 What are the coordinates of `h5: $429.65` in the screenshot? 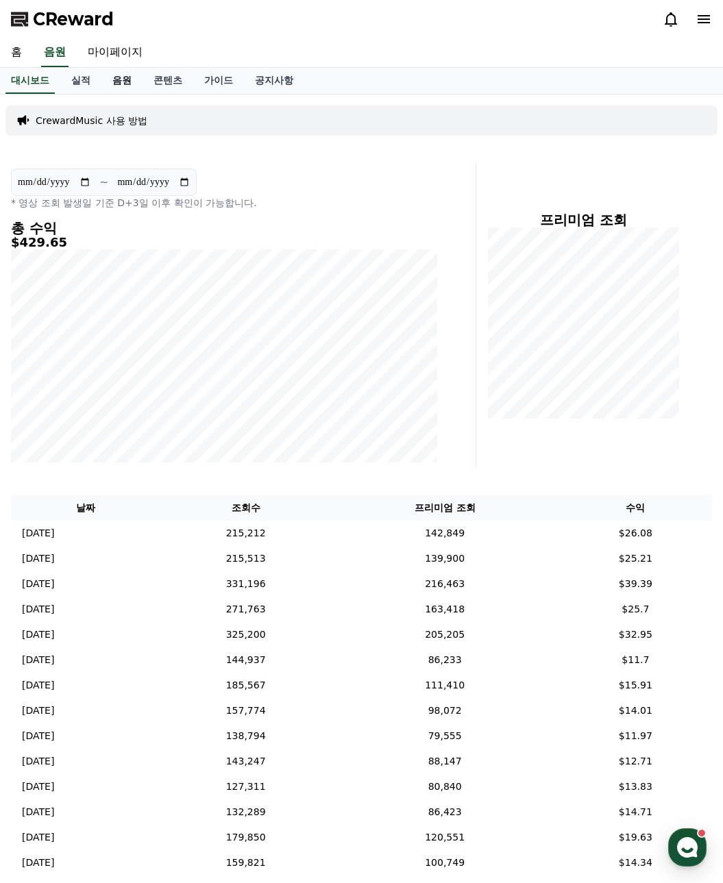 It's located at (224, 242).